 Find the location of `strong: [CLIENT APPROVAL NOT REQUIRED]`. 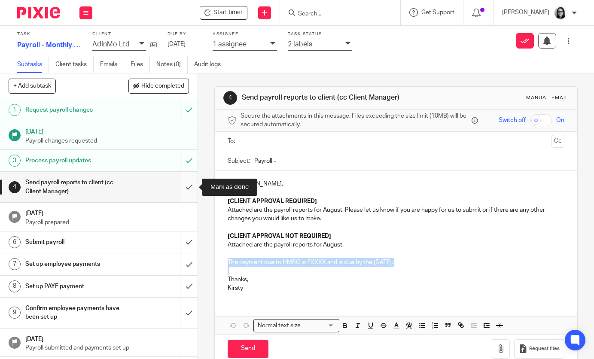

strong: [CLIENT APPROVAL NOT REQUIRED] is located at coordinates (279, 236).